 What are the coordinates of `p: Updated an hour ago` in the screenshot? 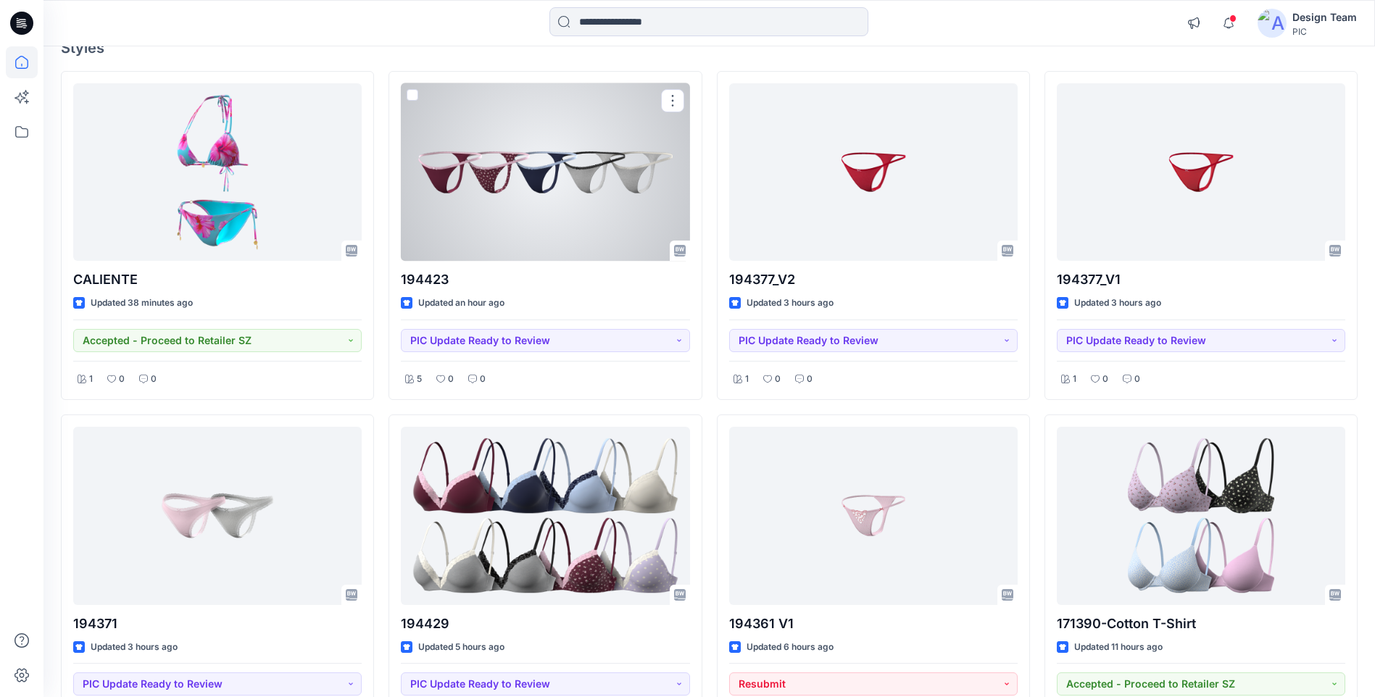 It's located at (461, 303).